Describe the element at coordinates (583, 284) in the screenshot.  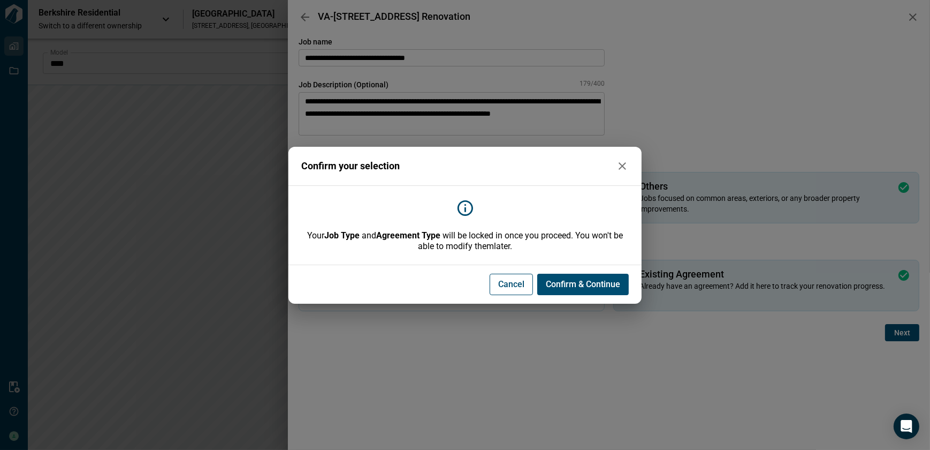
I see `span: Confirm & Continue` at that location.